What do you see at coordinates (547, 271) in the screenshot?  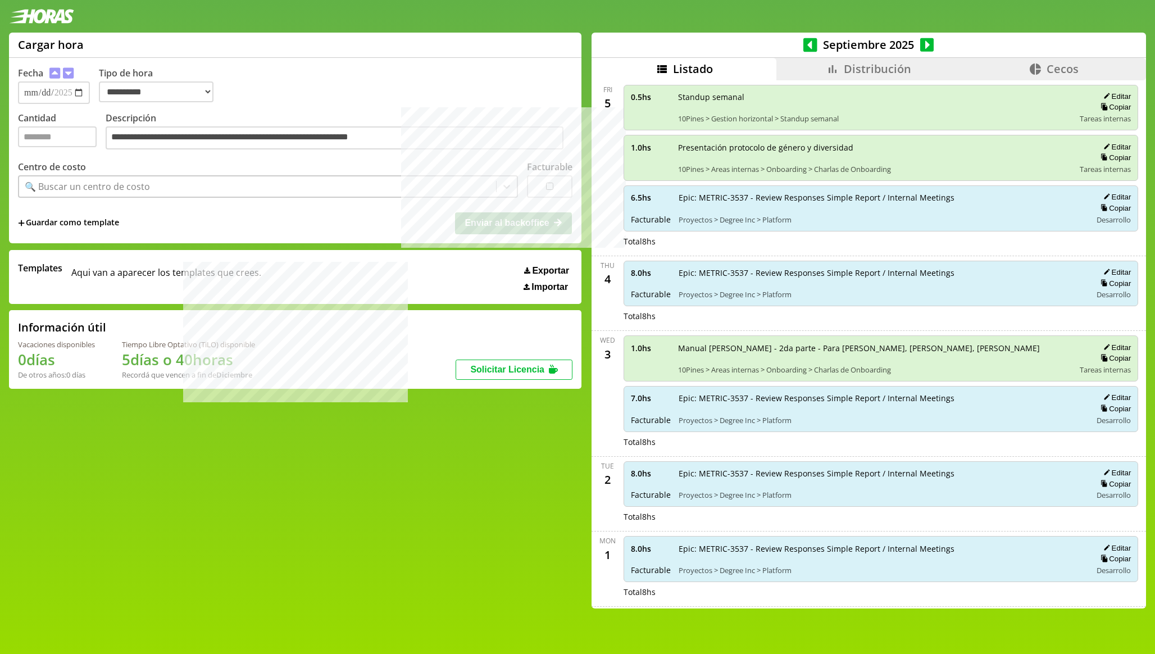 I see `button: Exportar` at bounding box center [547, 271].